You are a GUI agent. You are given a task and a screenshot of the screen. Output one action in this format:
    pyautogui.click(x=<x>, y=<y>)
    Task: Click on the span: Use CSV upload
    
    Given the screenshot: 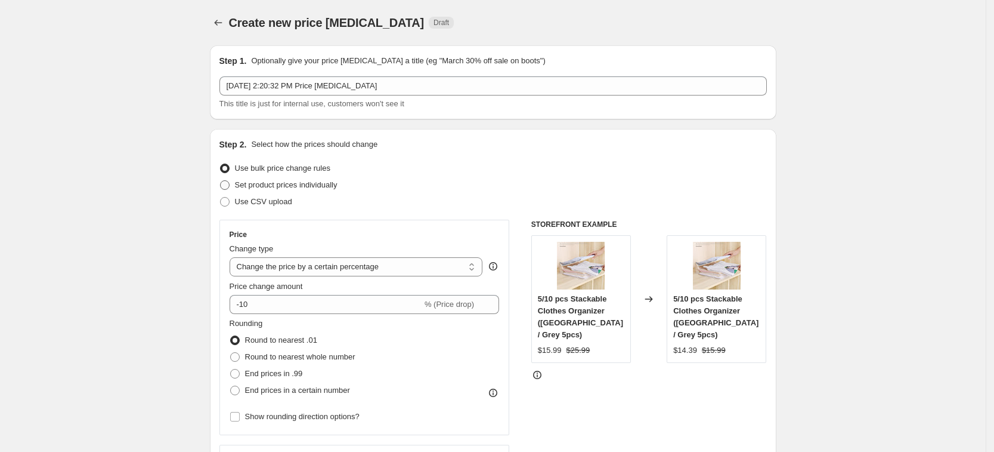 What is the action you would take?
    pyautogui.click(x=264, y=201)
    